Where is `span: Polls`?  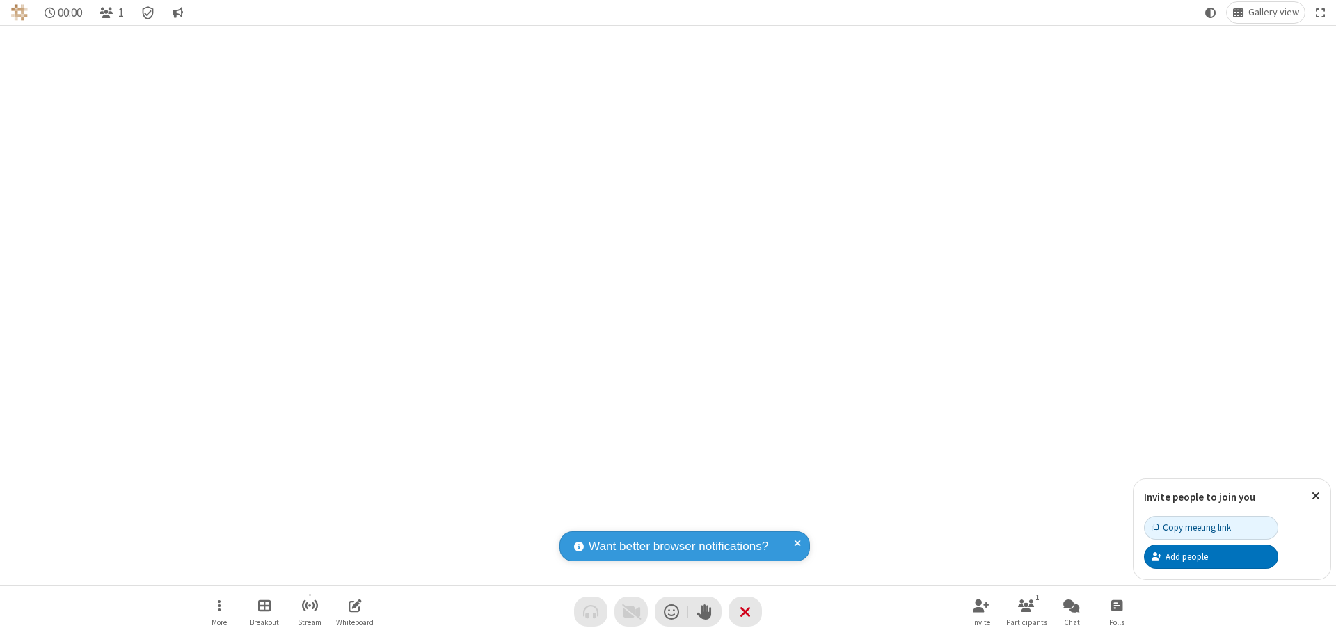
span: Polls is located at coordinates (1117, 623).